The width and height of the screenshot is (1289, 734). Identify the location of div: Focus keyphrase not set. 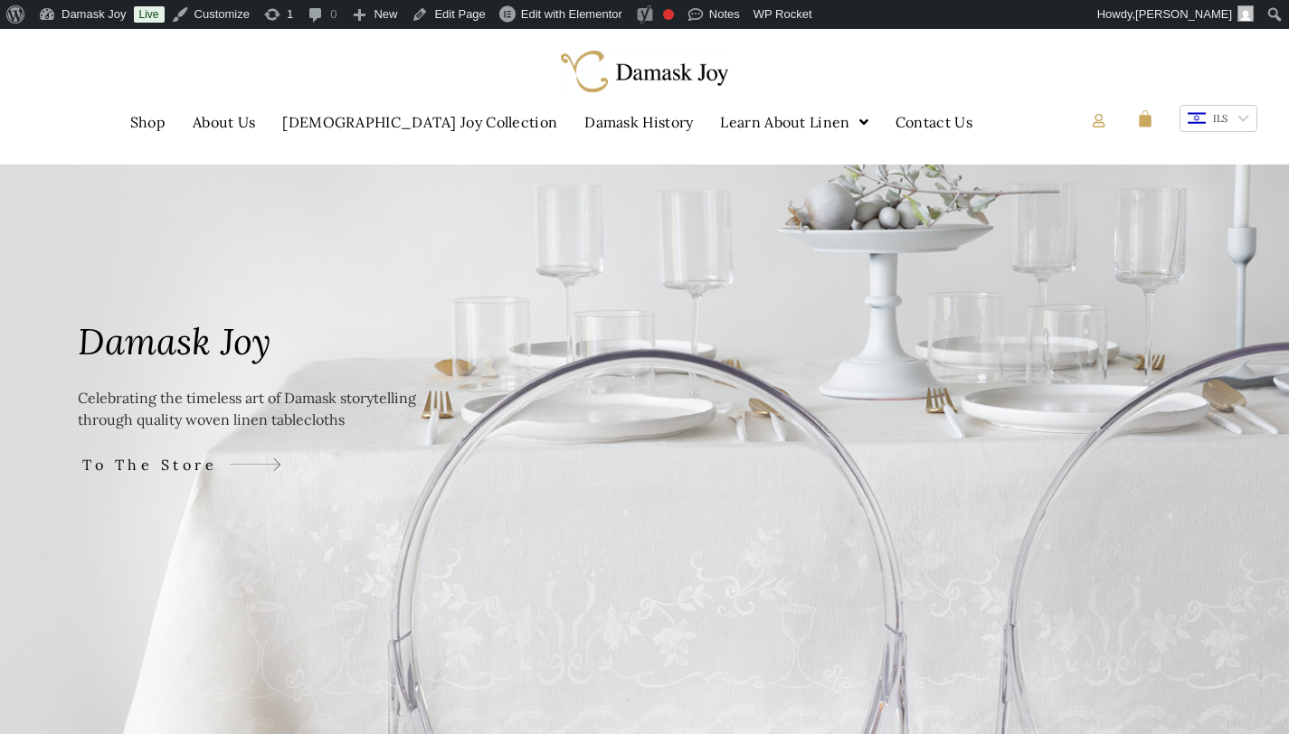
(668, 14).